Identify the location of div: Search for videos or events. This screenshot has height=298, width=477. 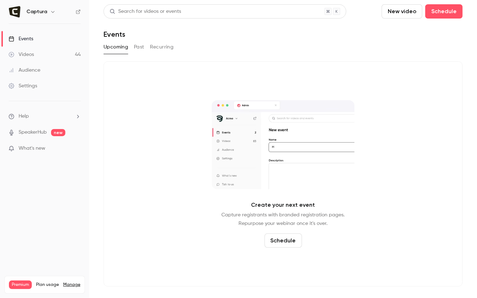
(145, 11).